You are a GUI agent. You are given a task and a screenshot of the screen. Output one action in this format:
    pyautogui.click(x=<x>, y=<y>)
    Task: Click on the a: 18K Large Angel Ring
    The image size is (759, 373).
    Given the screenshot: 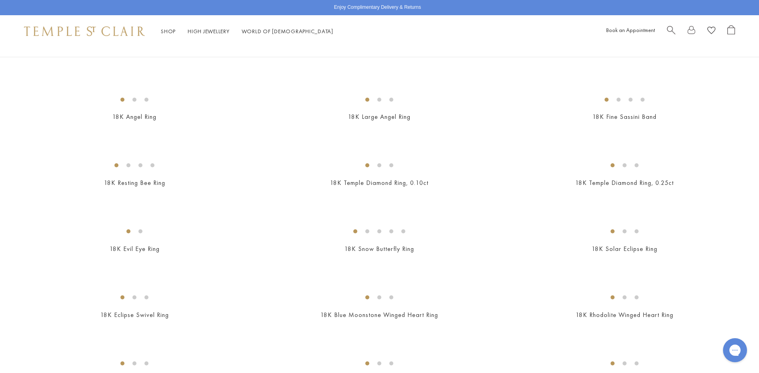 What is the action you would take?
    pyautogui.click(x=379, y=116)
    